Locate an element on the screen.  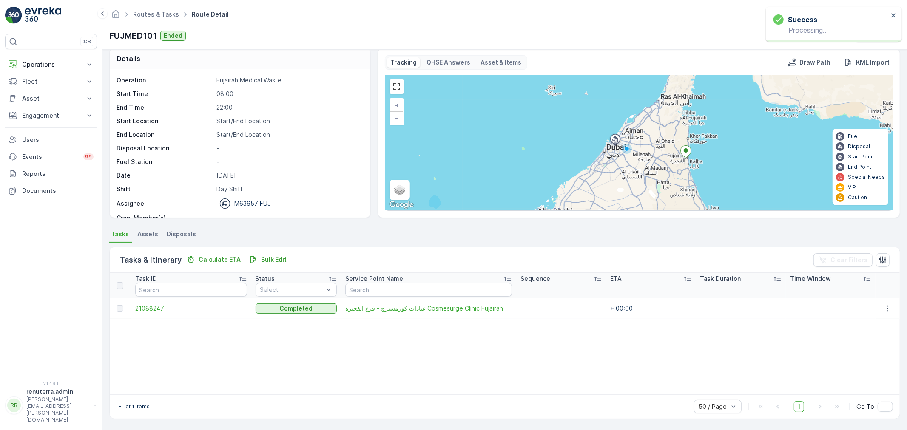
p: VIP is located at coordinates (852, 187).